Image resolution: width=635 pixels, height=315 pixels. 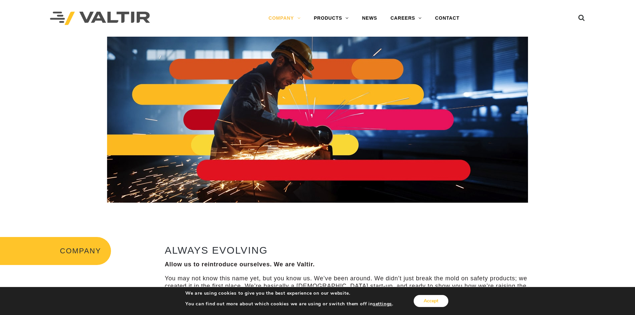 What do you see at coordinates (406, 18) in the screenshot?
I see `a: CAREERS` at bounding box center [406, 18].